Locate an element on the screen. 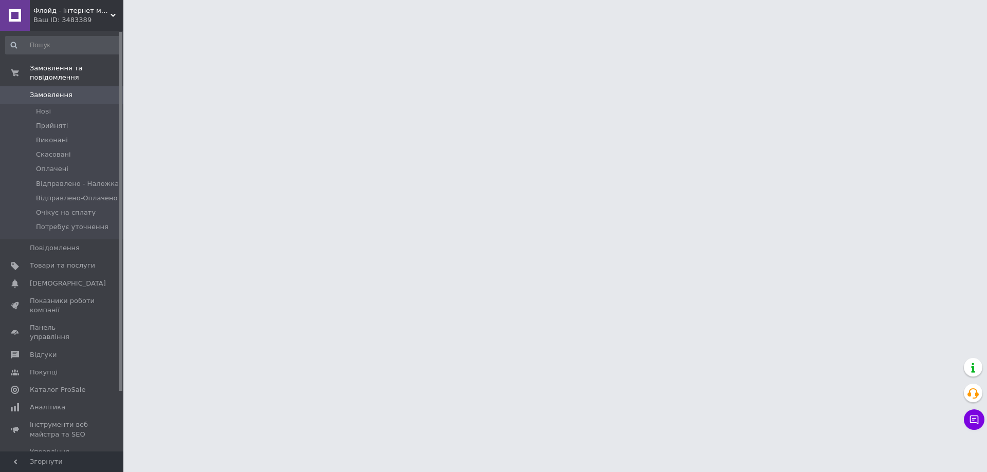 This screenshot has width=987, height=472. span: Скасовані is located at coordinates (53, 155).